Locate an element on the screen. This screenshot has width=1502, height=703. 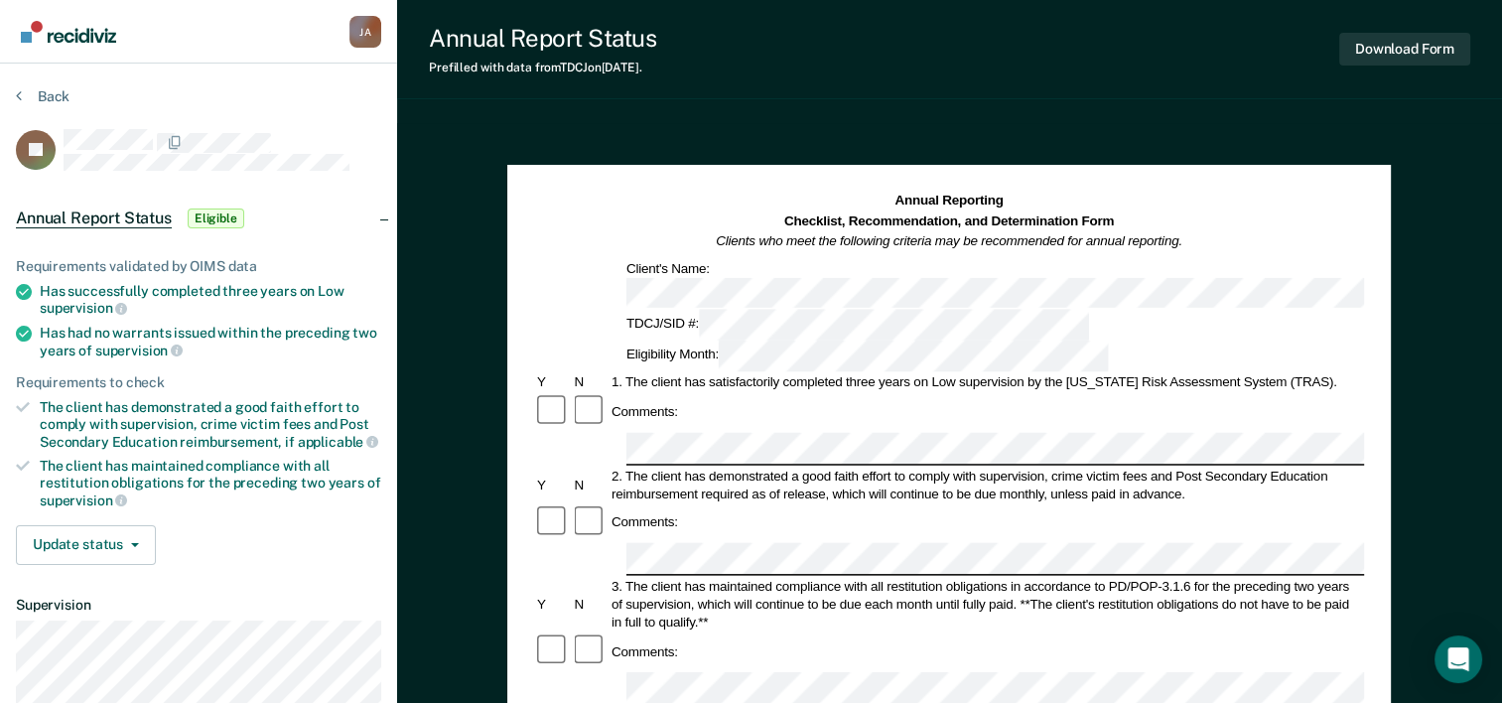
div: Annual Report Status is located at coordinates (542, 38).